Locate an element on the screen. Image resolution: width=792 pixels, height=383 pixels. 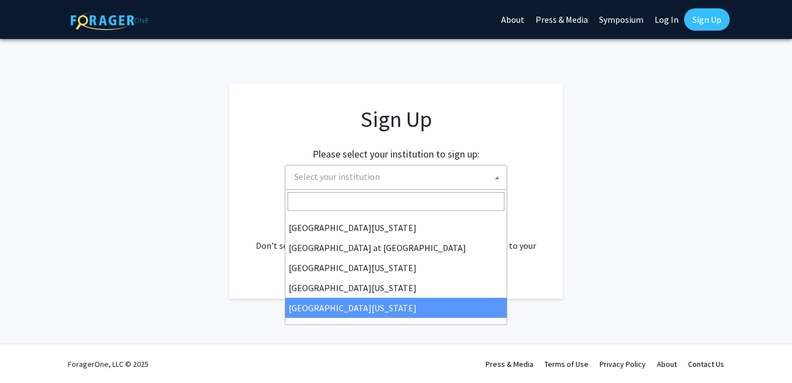
img: ForagerOne Logo is located at coordinates (110, 20).